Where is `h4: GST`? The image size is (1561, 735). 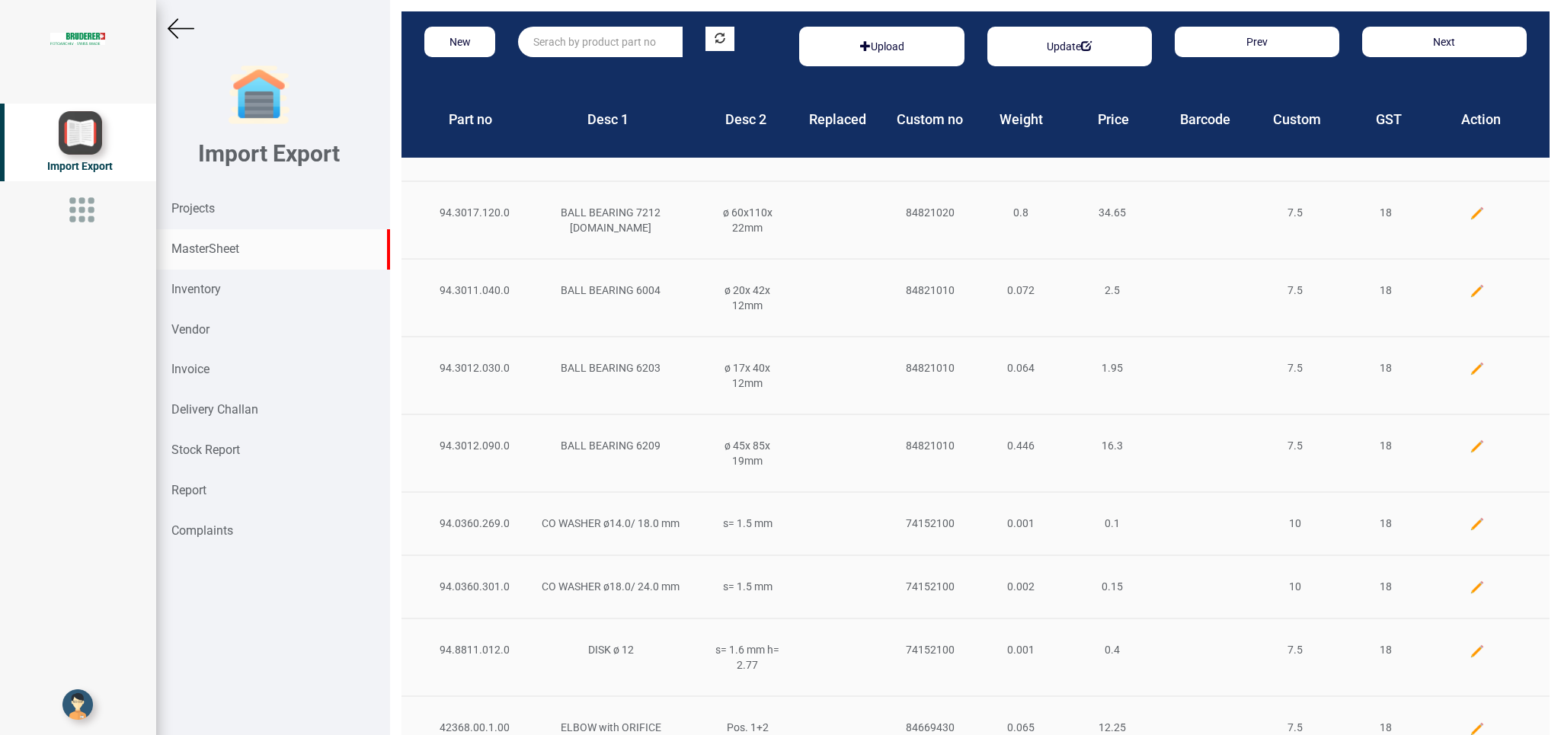 h4: GST is located at coordinates (1389, 120).